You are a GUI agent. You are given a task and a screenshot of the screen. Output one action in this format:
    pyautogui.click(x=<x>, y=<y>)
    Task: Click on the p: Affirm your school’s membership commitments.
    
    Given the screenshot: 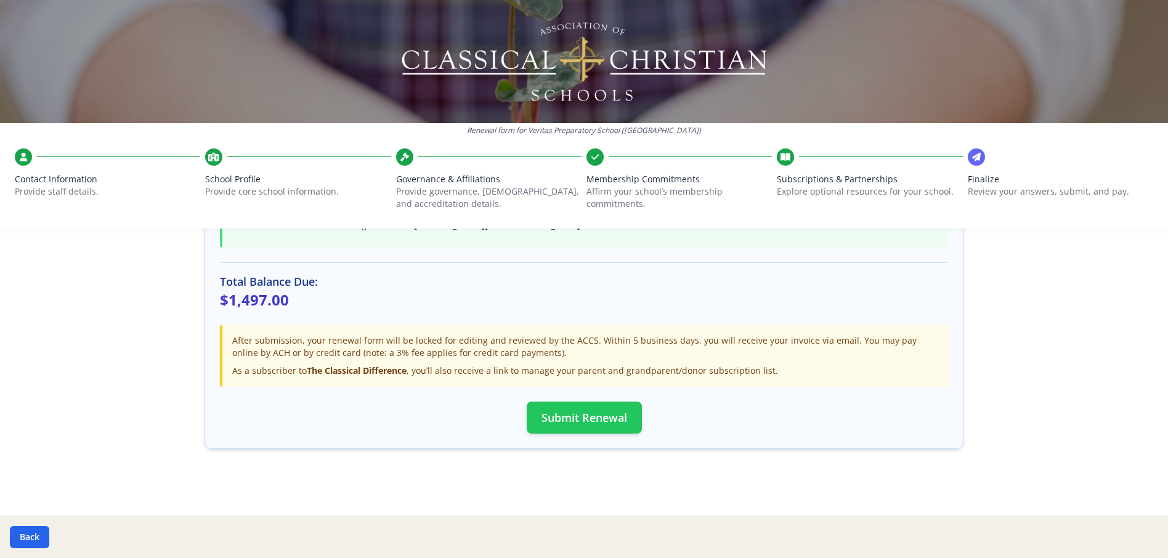 What is the action you would take?
    pyautogui.click(x=679, y=198)
    